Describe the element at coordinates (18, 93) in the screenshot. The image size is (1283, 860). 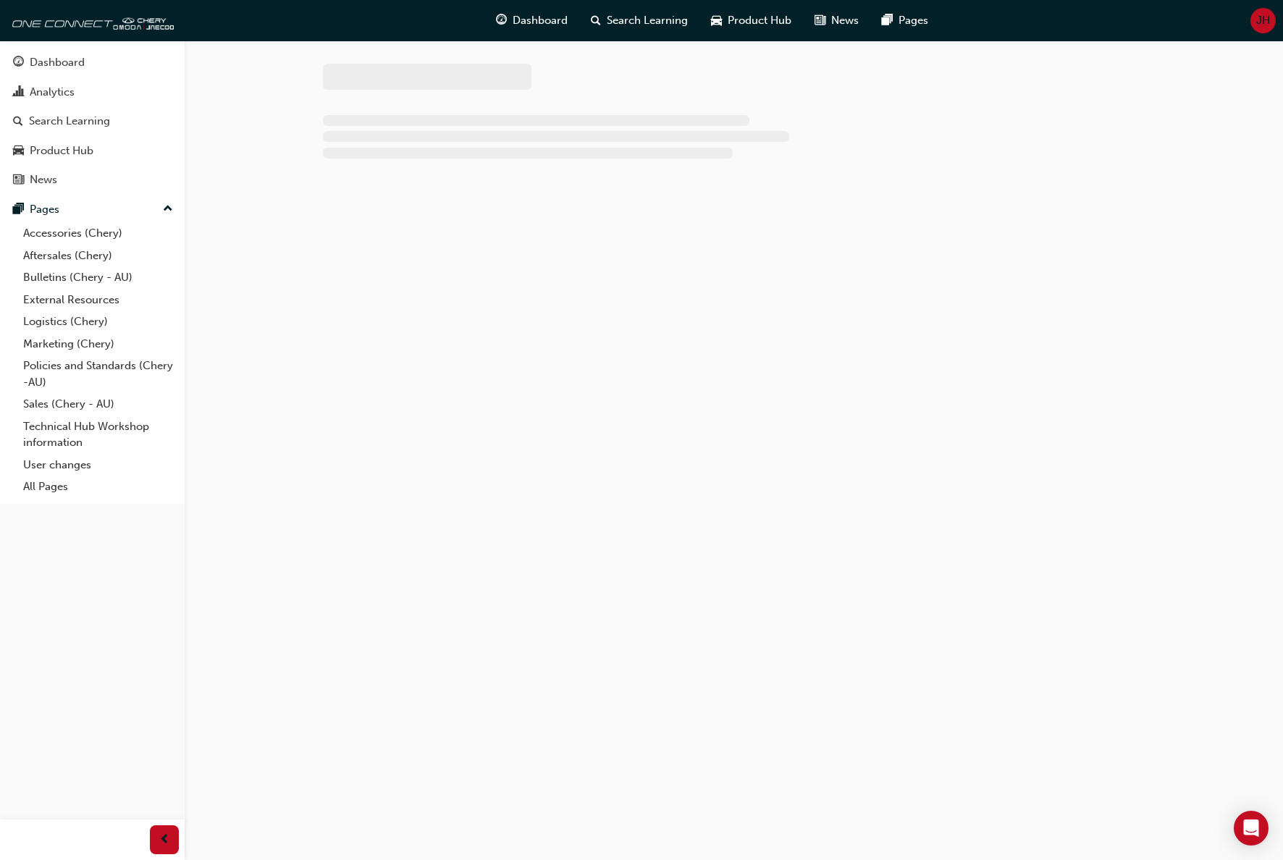
I see `span: chart-icon` at that location.